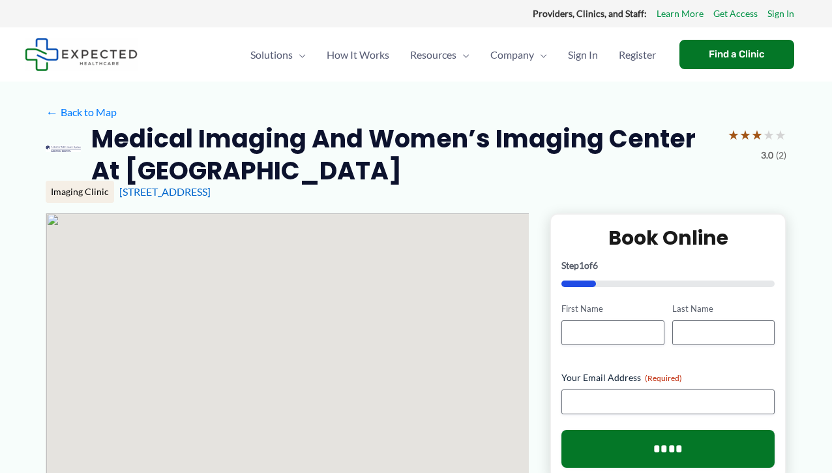 The width and height of the screenshot is (832, 473). What do you see at coordinates (637, 55) in the screenshot?
I see `a: Register` at bounding box center [637, 55].